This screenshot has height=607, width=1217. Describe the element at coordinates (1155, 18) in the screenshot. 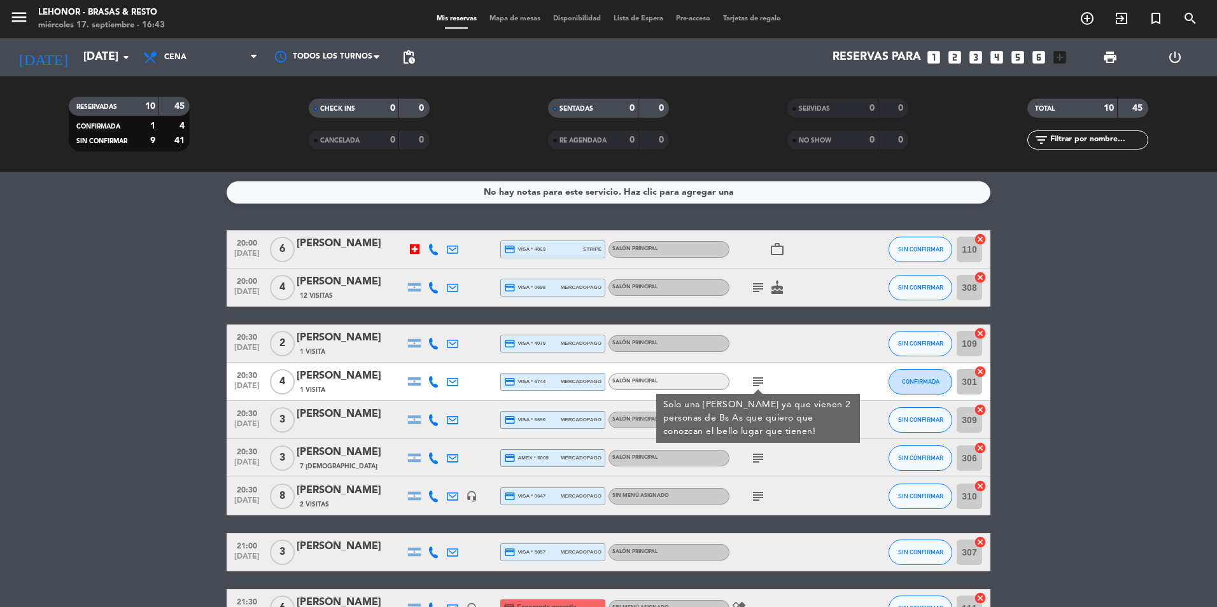

I see `i: turned_in_not` at that location.